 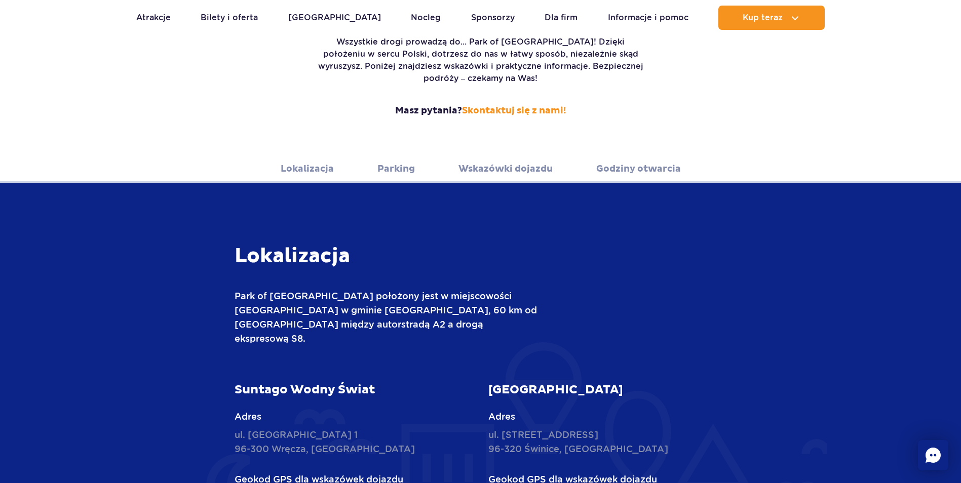 I want to click on a: Godziny otwarcia, so click(x=638, y=169).